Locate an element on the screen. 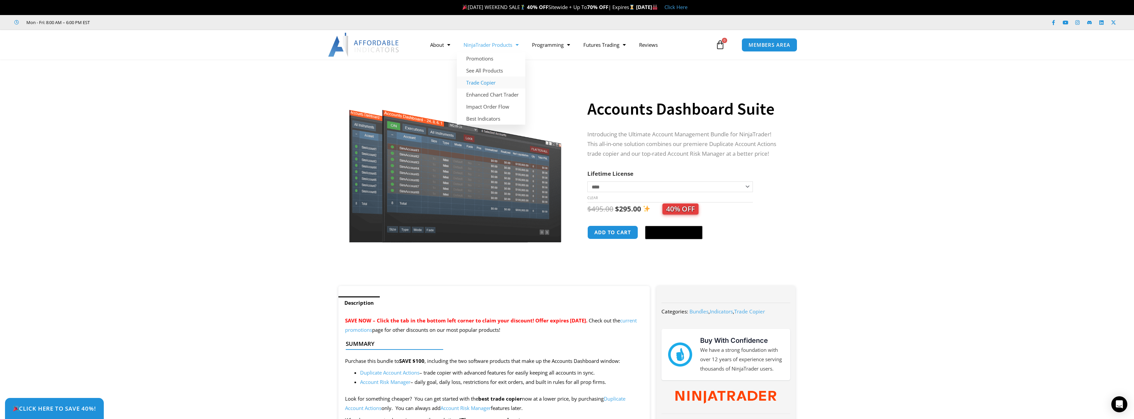  span: MEMBERS AREA is located at coordinates (769, 45).